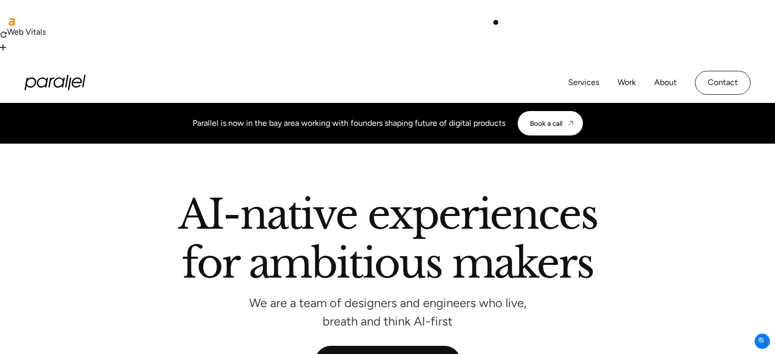  What do you see at coordinates (666, 83) in the screenshot?
I see `a: About` at bounding box center [666, 83].